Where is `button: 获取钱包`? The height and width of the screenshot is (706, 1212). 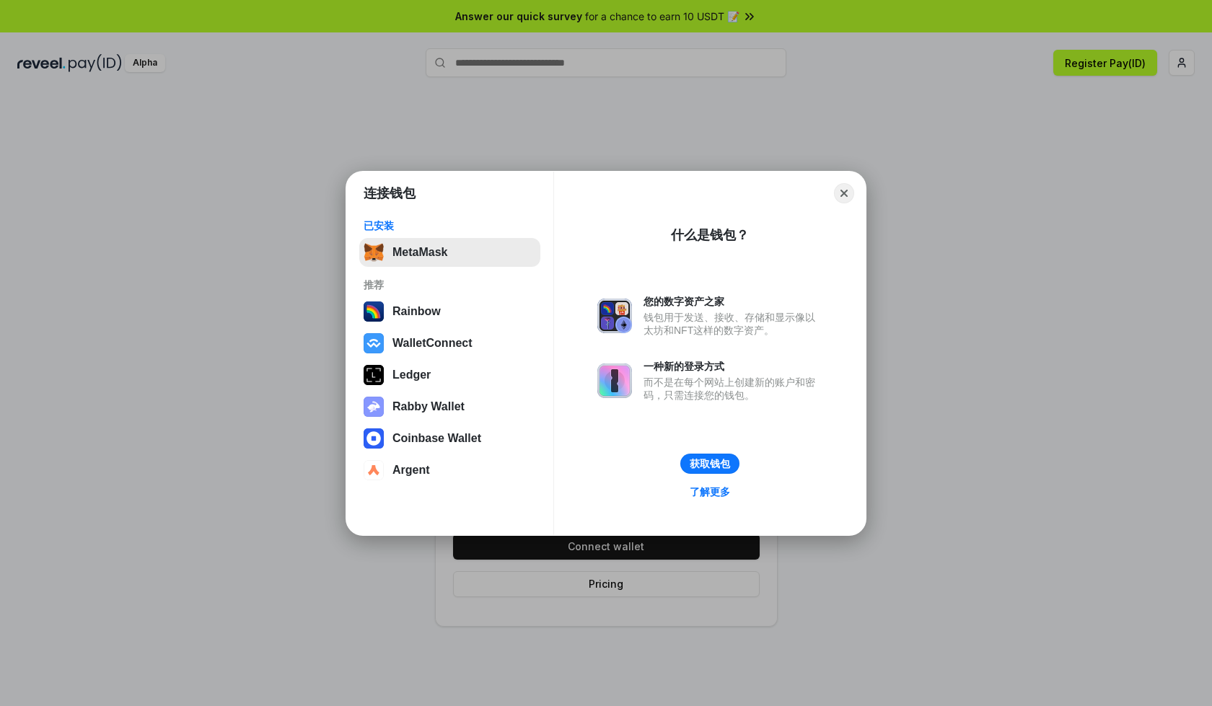 button: 获取钱包 is located at coordinates (710, 464).